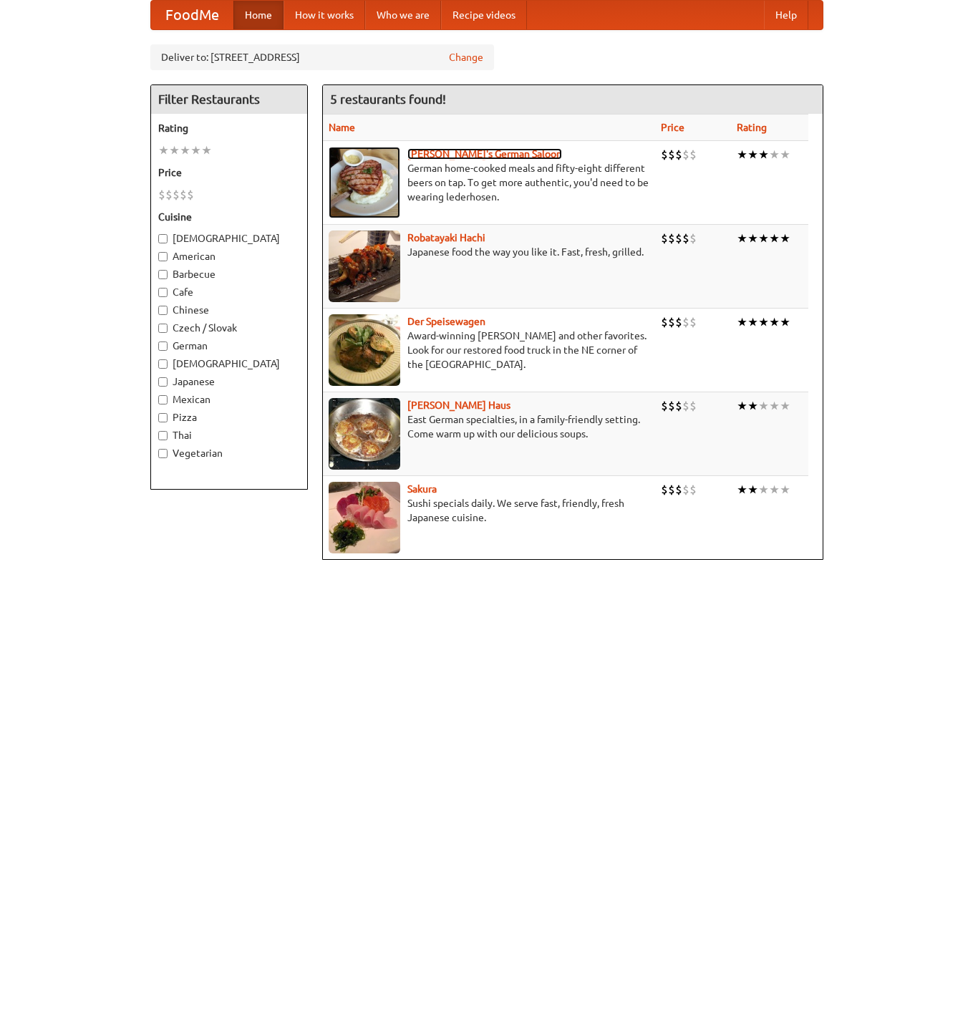 The image size is (973, 1013). What do you see at coordinates (489, 252) in the screenshot?
I see `p: Japanese food the way you like it. Fast, fresh, grilled.` at bounding box center [489, 252].